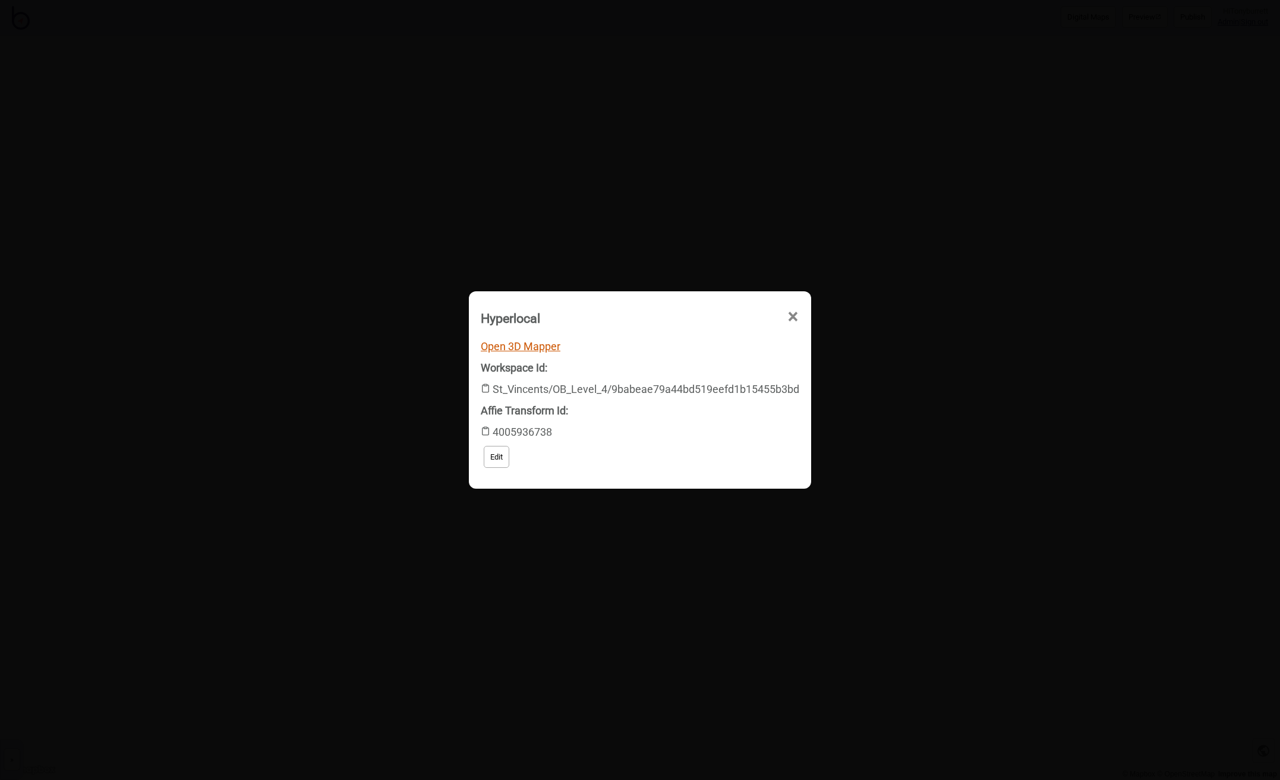 Image resolution: width=1280 pixels, height=780 pixels. What do you see at coordinates (514, 367) in the screenshot?
I see `strong: Workspace Id:` at bounding box center [514, 367].